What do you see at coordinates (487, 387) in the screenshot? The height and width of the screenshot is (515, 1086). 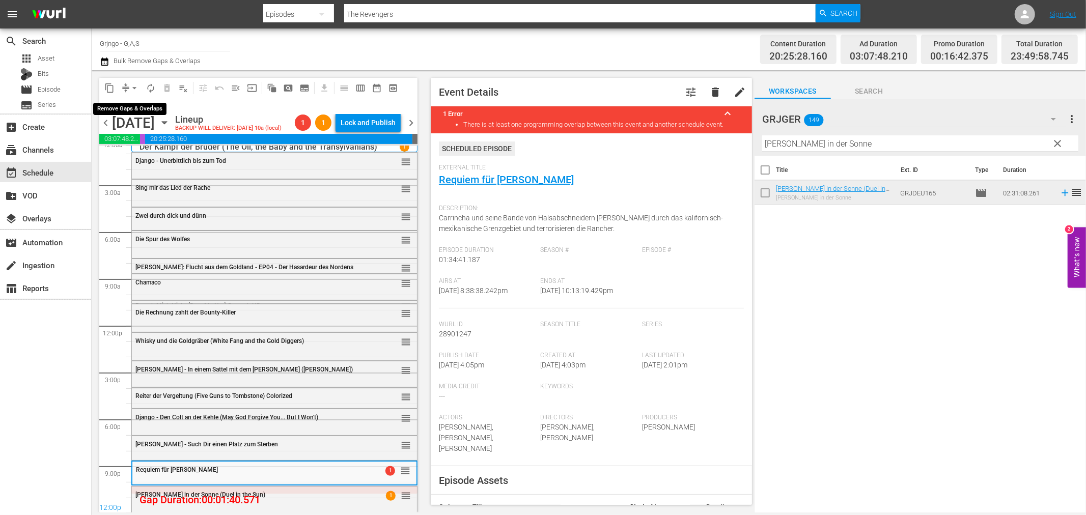 I see `span: Media Credit` at bounding box center [487, 387].